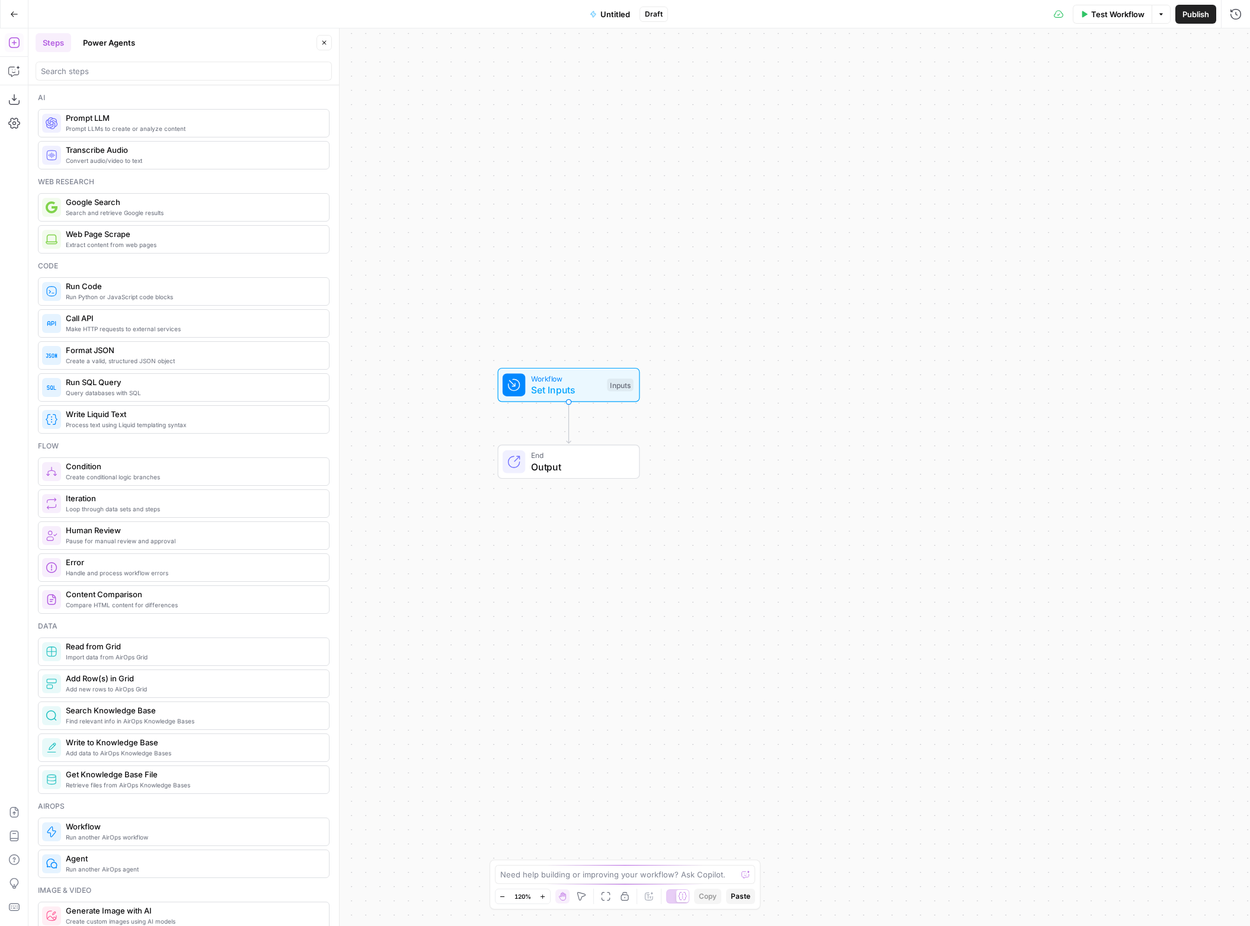  Describe the element at coordinates (184, 98) in the screenshot. I see `div: Ai` at that location.